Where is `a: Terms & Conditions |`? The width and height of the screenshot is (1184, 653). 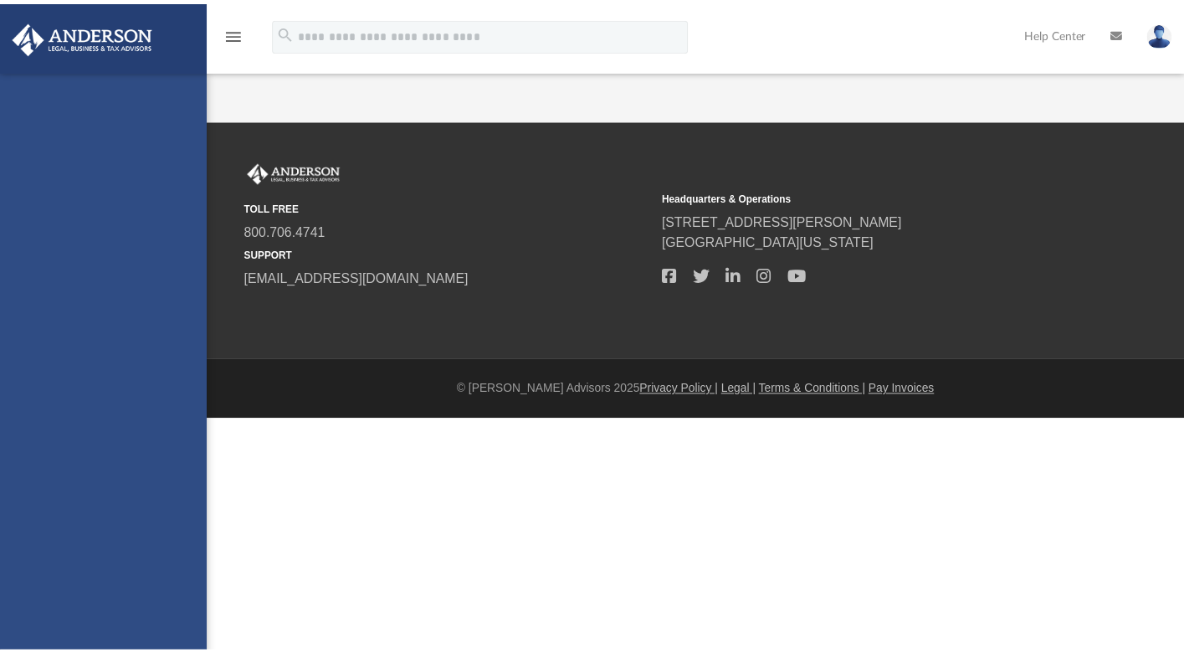 a: Terms & Conditions | is located at coordinates (822, 388).